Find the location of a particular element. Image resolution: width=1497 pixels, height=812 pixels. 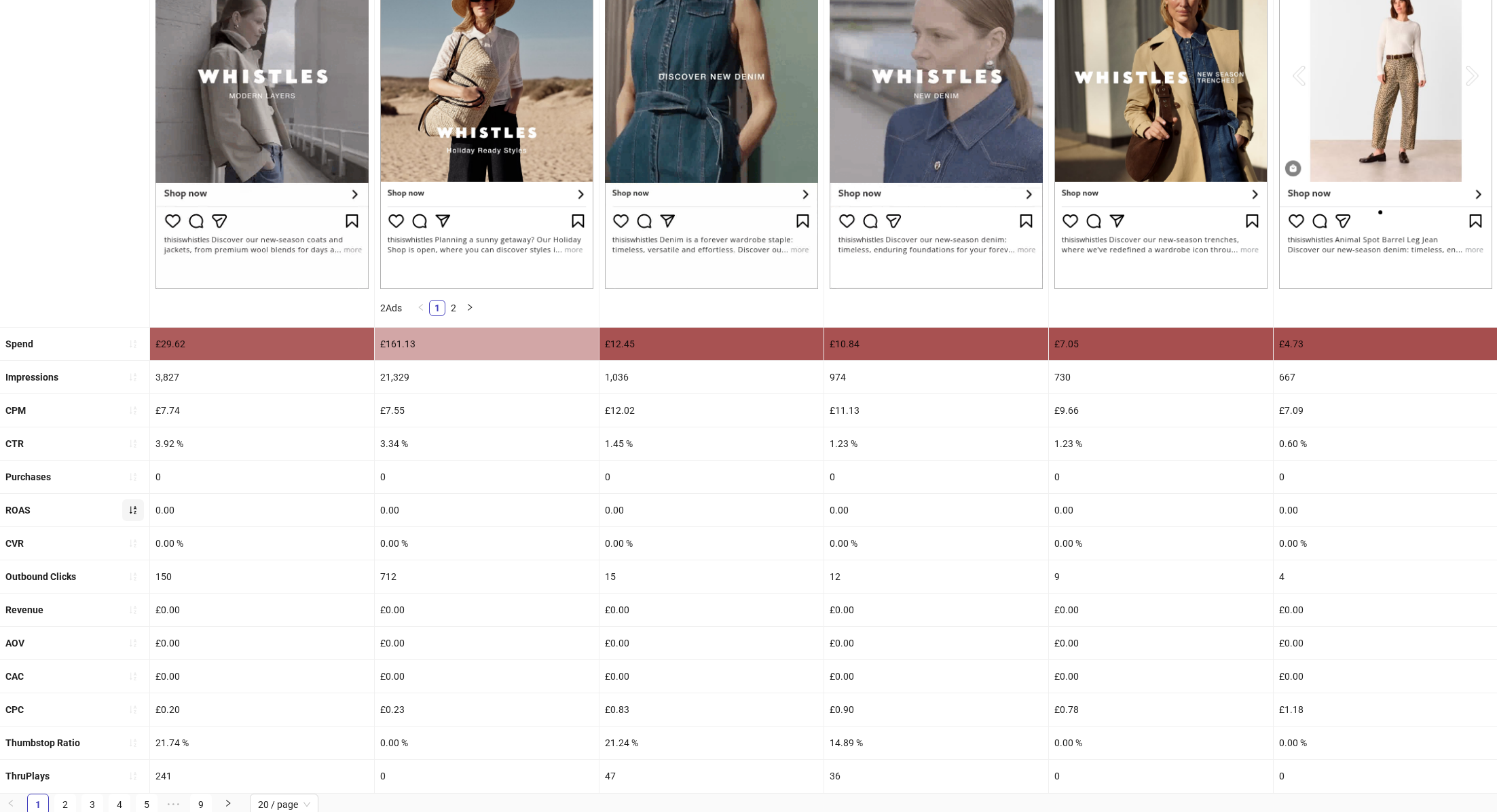

div: 150 is located at coordinates (262, 576).